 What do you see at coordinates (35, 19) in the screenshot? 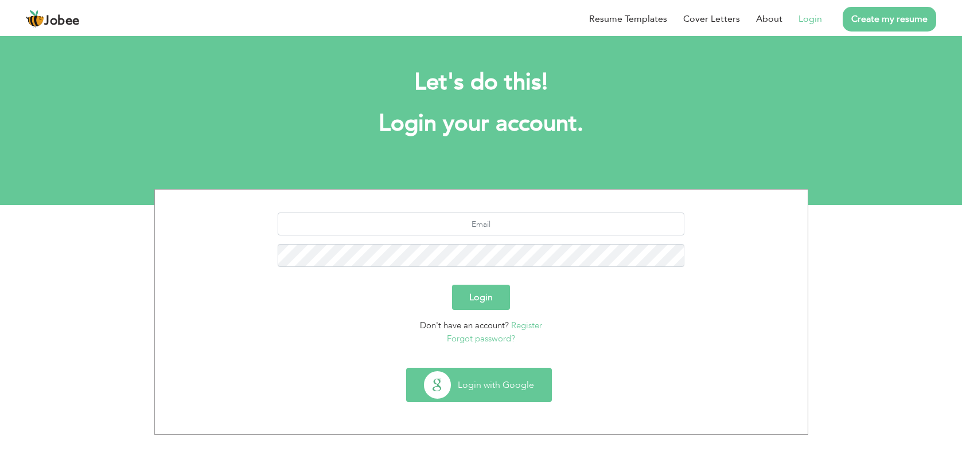
I see `img: jobee.io` at bounding box center [35, 19].